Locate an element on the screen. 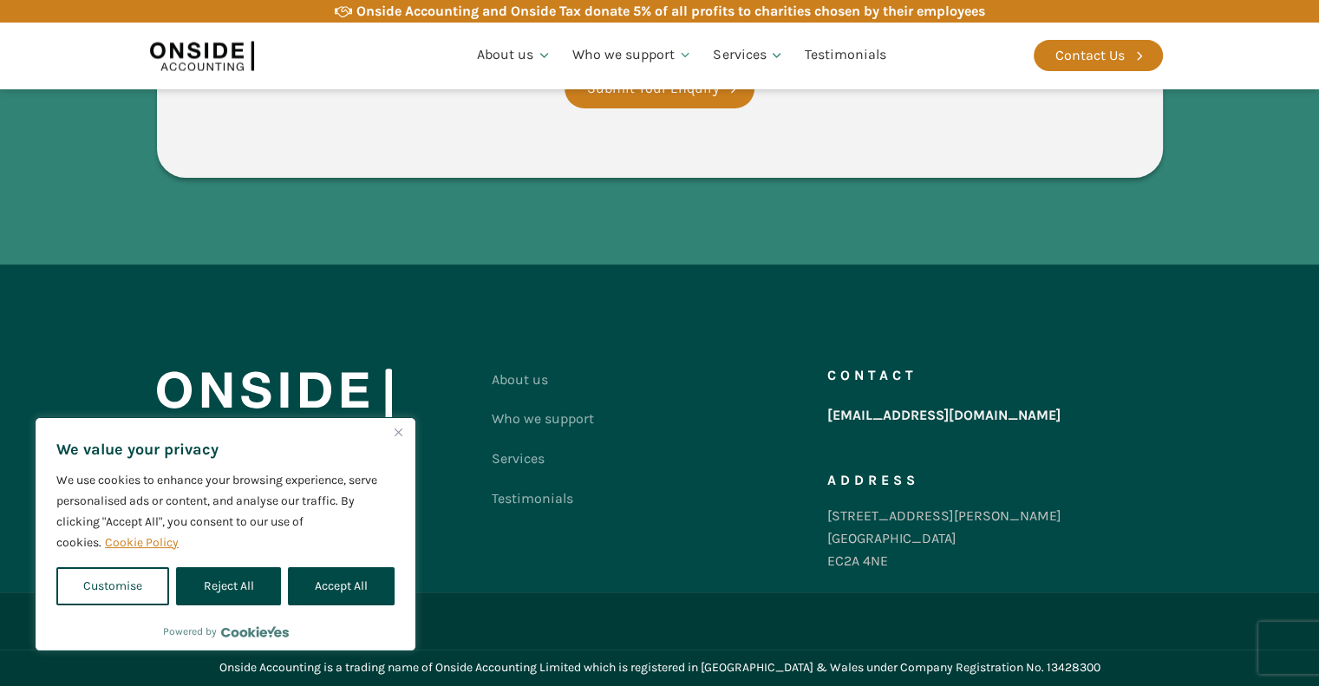 The height and width of the screenshot is (686, 1319). p: We value your privacy is located at coordinates (225, 449).